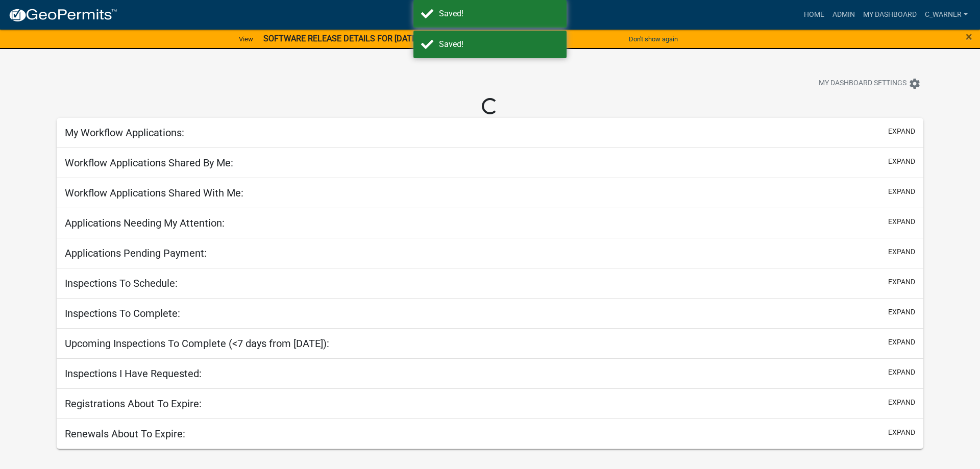  I want to click on h5: Applications Needing My Attention:, so click(144, 223).